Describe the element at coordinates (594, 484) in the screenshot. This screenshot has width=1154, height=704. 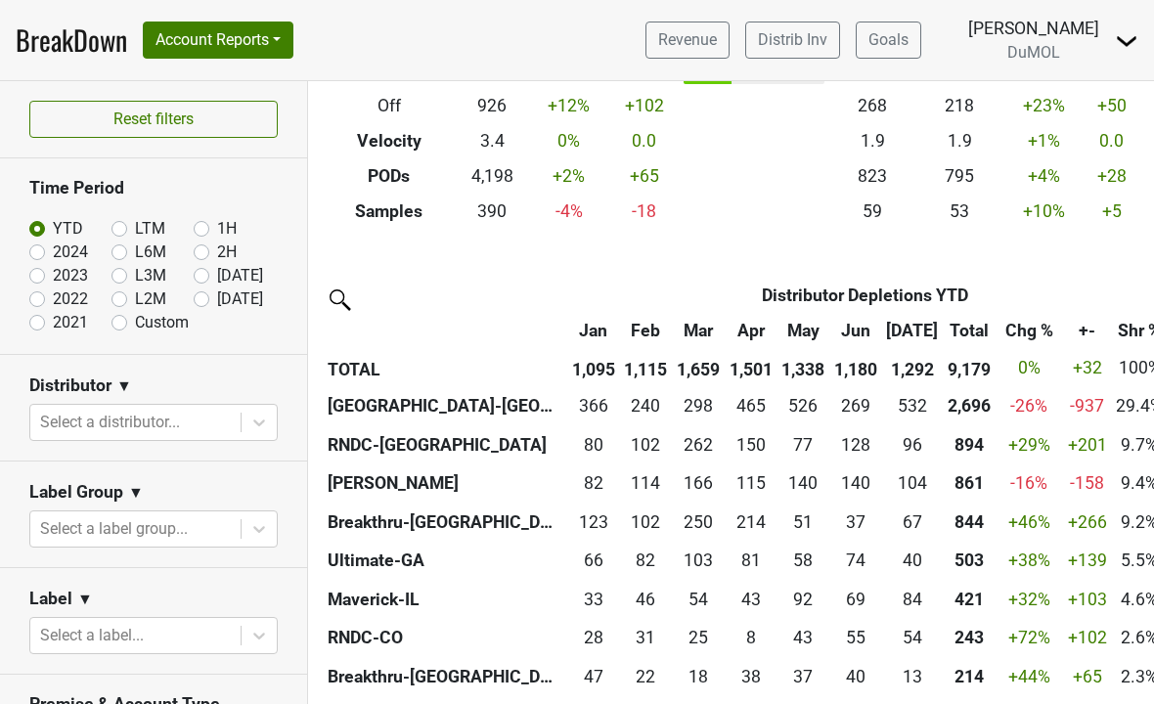
I see `td: 81.668` at that location.